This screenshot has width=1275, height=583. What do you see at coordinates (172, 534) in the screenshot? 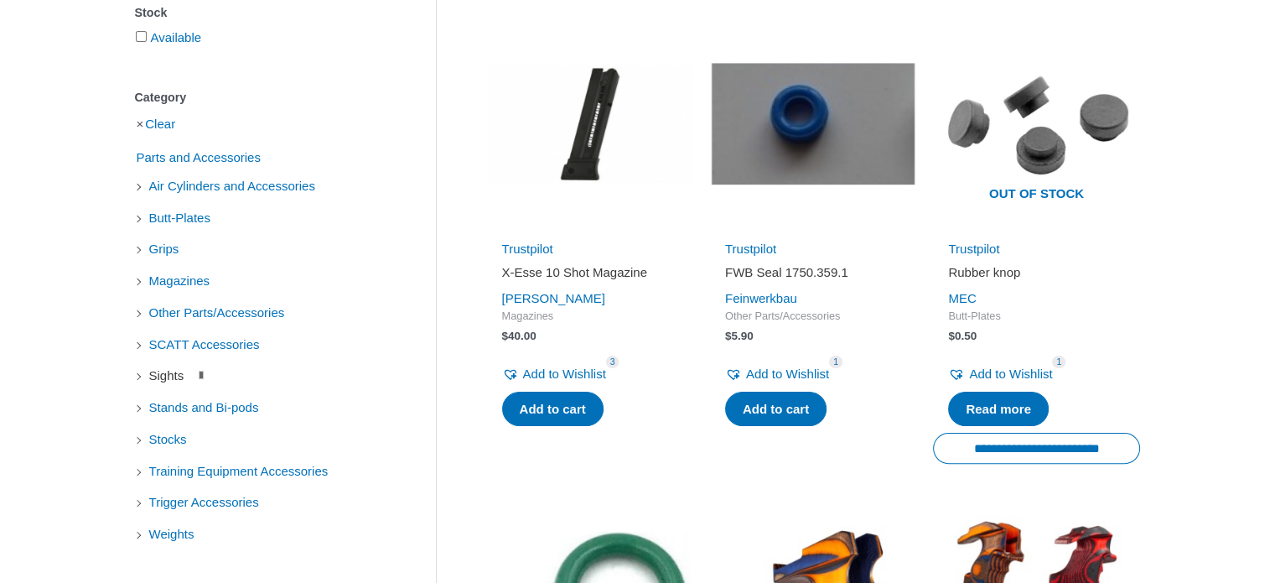
I see `span: Weights` at bounding box center [172, 534].